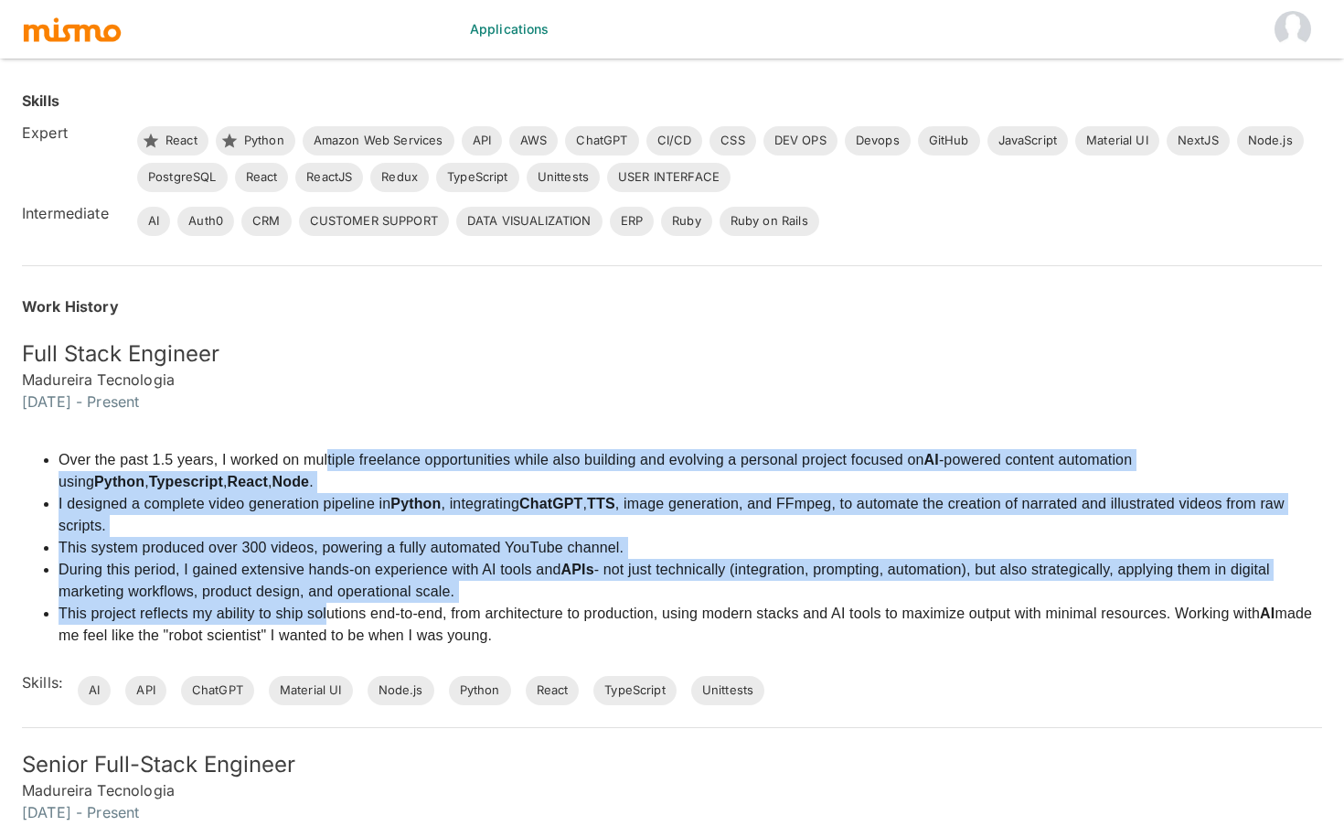 This screenshot has height=826, width=1344. Describe the element at coordinates (878, 141) in the screenshot. I see `span: Devops` at that location.